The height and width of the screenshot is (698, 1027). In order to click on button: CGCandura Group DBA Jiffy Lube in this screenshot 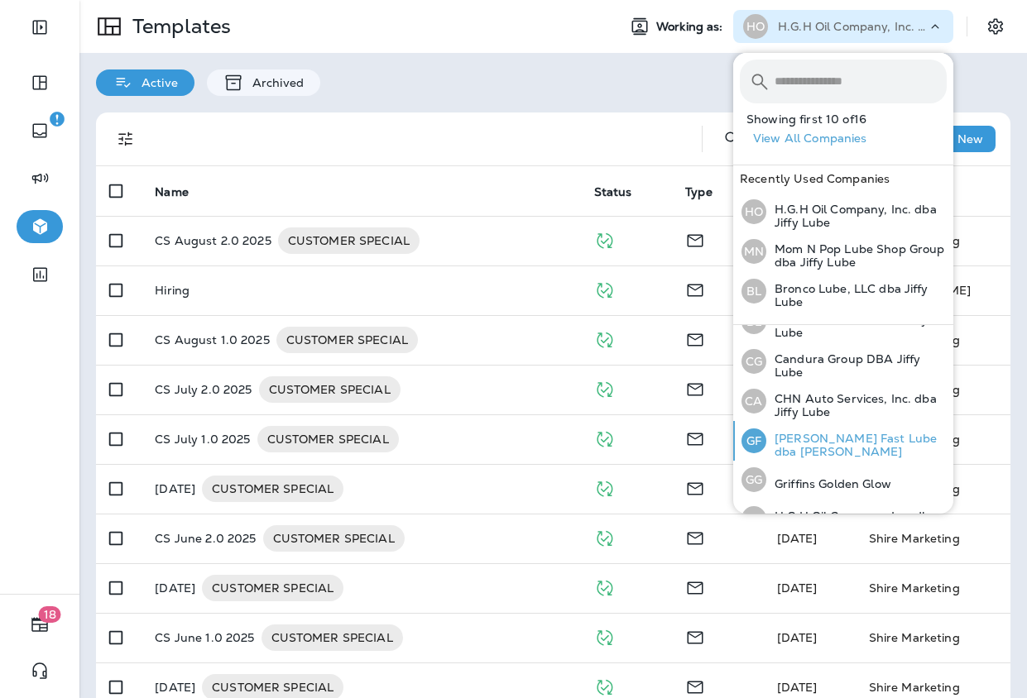, I will do `click(843, 362)`.